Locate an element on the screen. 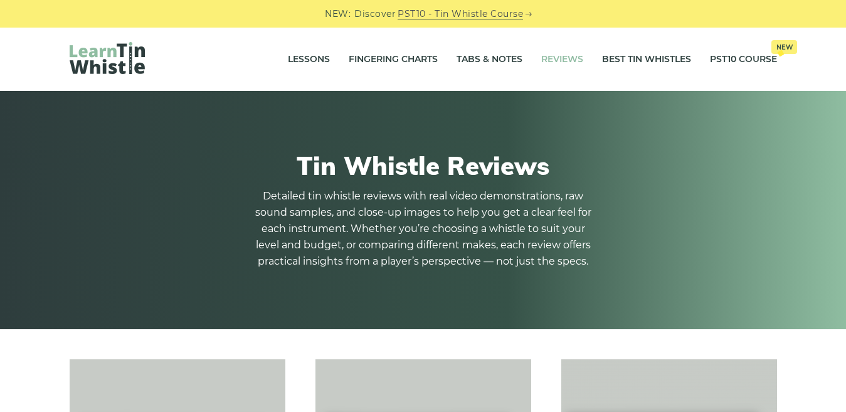  img: LearnTinWhistle.com is located at coordinates (107, 58).